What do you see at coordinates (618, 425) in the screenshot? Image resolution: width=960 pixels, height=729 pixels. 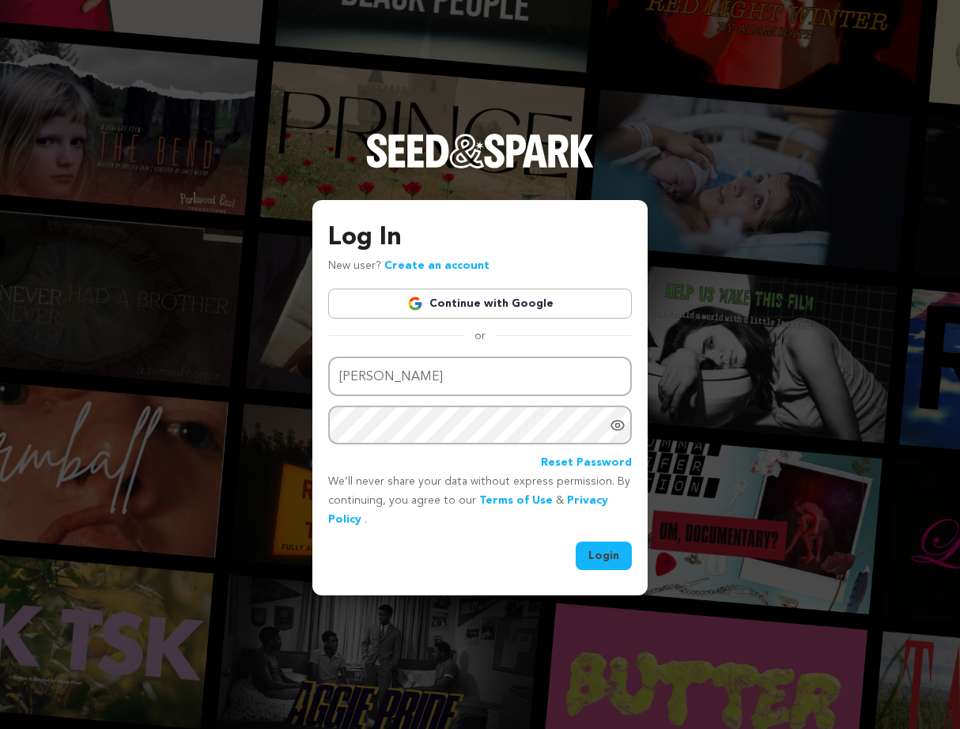 I see `a: Show password as plain text. Warning: this will display your password on the screen.` at bounding box center [618, 425].